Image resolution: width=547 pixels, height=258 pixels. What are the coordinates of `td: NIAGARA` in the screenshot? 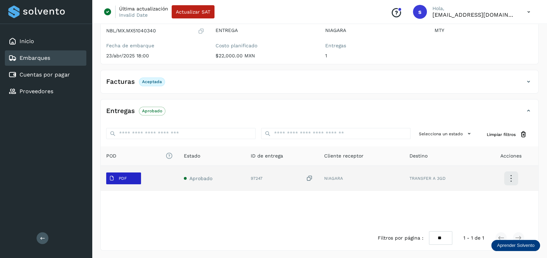 It's located at (361, 179).